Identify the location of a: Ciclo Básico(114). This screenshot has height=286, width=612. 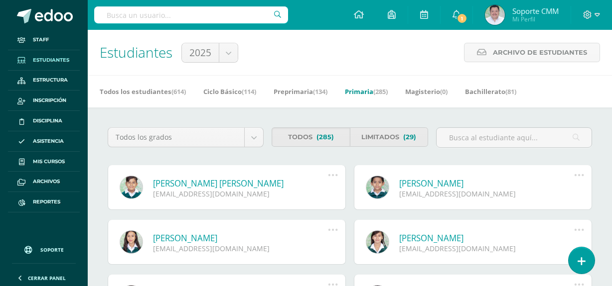
(230, 92).